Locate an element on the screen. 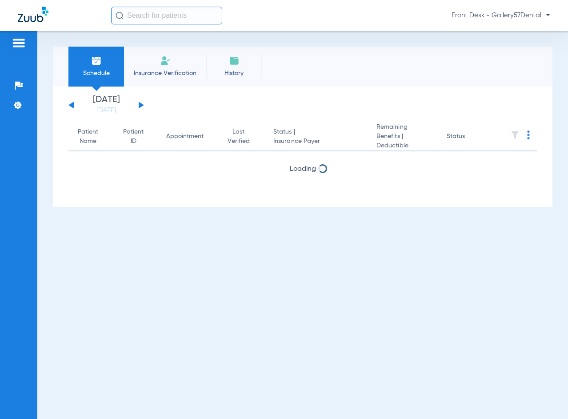 This screenshot has height=419, width=568. span: Loading is located at coordinates (303, 169).